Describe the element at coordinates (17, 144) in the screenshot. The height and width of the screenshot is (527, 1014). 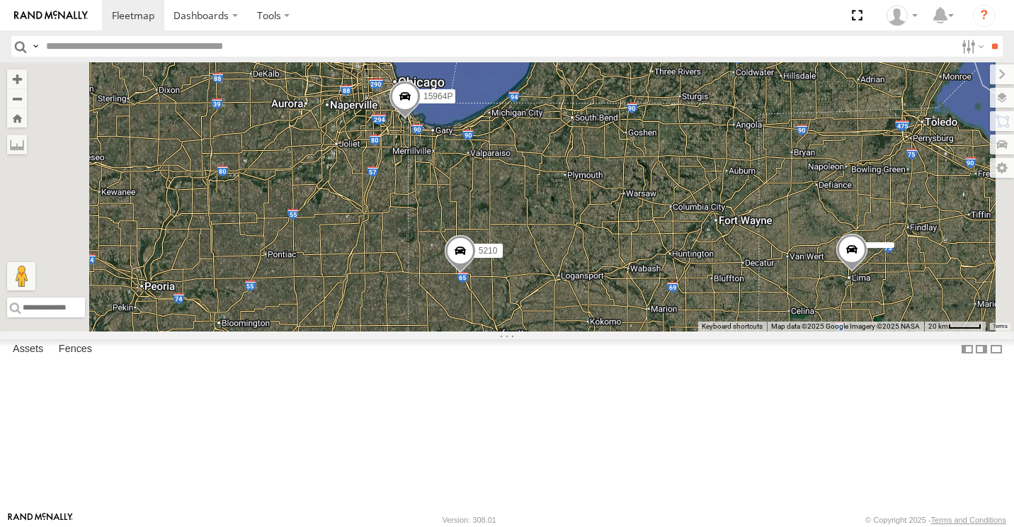
I see `label: Measure` at that location.